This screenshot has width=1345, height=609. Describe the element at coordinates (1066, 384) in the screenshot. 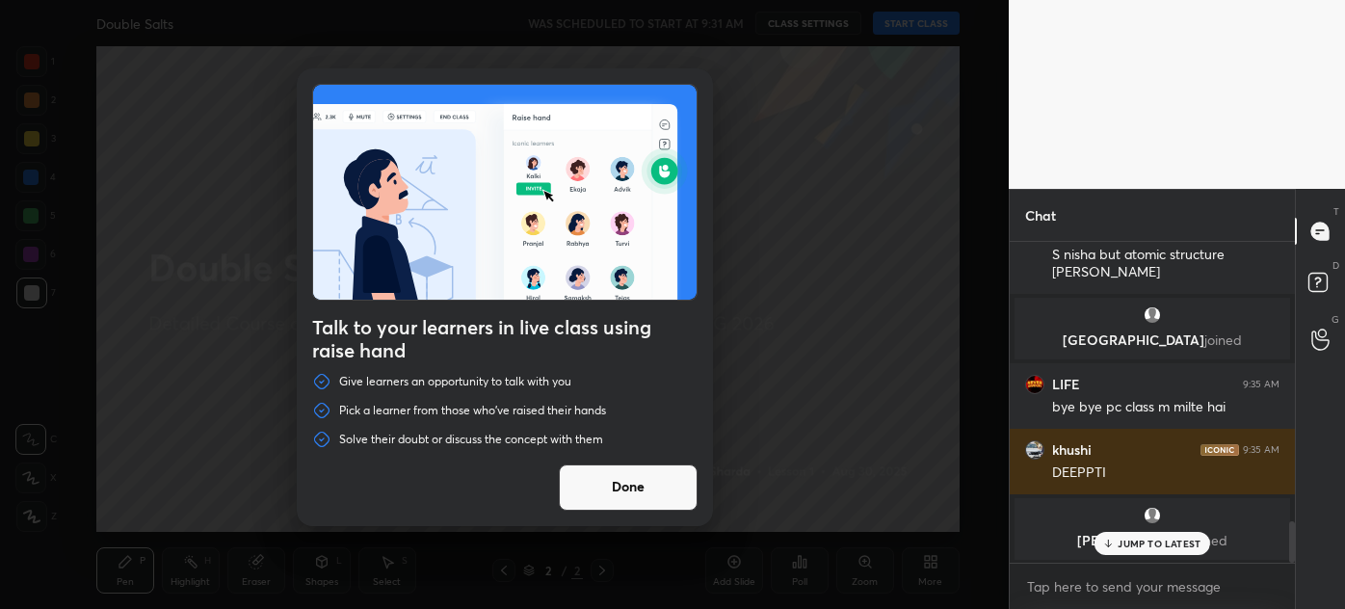

I see `h6: LIFE` at that location.